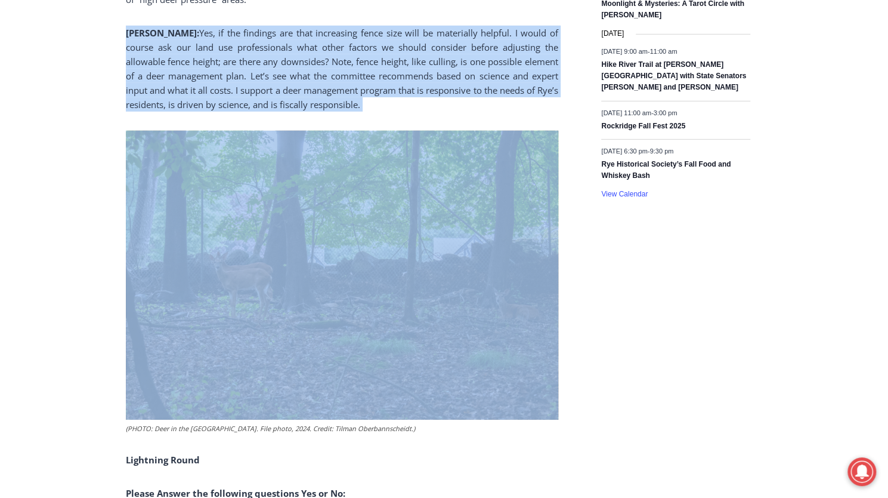 This screenshot has height=498, width=888. What do you see at coordinates (146, 66) in the screenshot?
I see `div: Face Painting` at bounding box center [146, 66].